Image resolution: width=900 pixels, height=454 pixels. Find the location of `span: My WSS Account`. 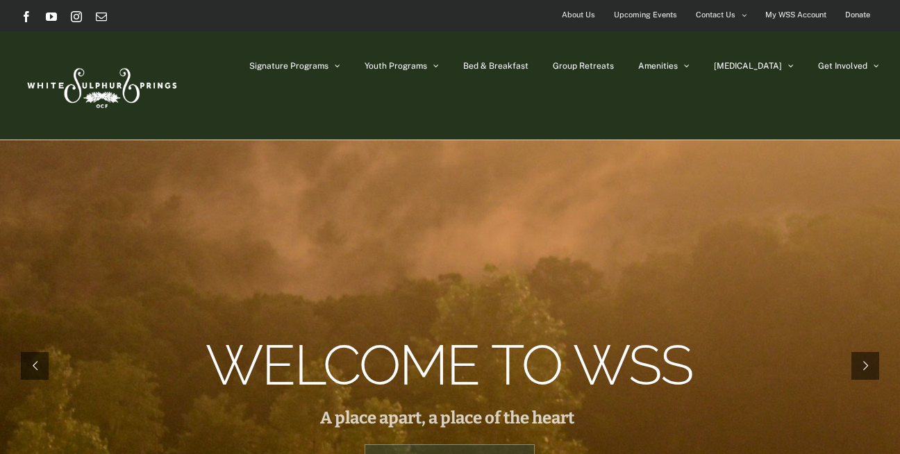

span: My WSS Account is located at coordinates (796, 15).